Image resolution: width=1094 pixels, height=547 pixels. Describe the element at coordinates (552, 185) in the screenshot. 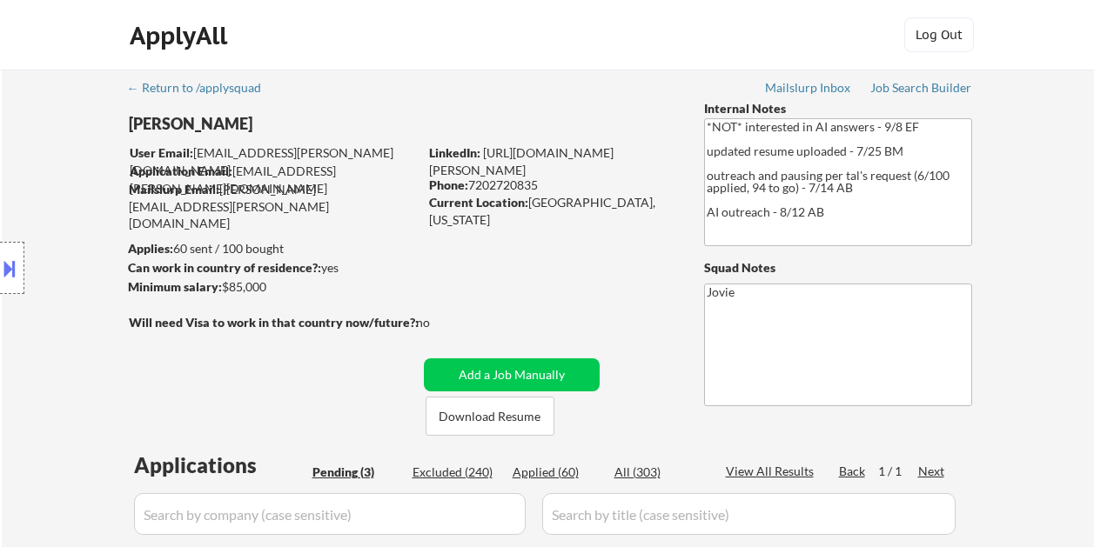

I see `div: 7202720835` at that location.